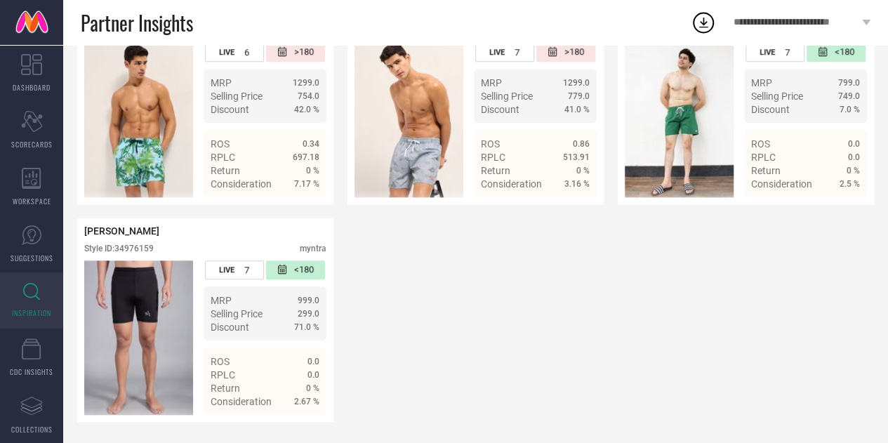  What do you see at coordinates (311, 144) in the screenshot?
I see `span: 0.34` at bounding box center [311, 144].